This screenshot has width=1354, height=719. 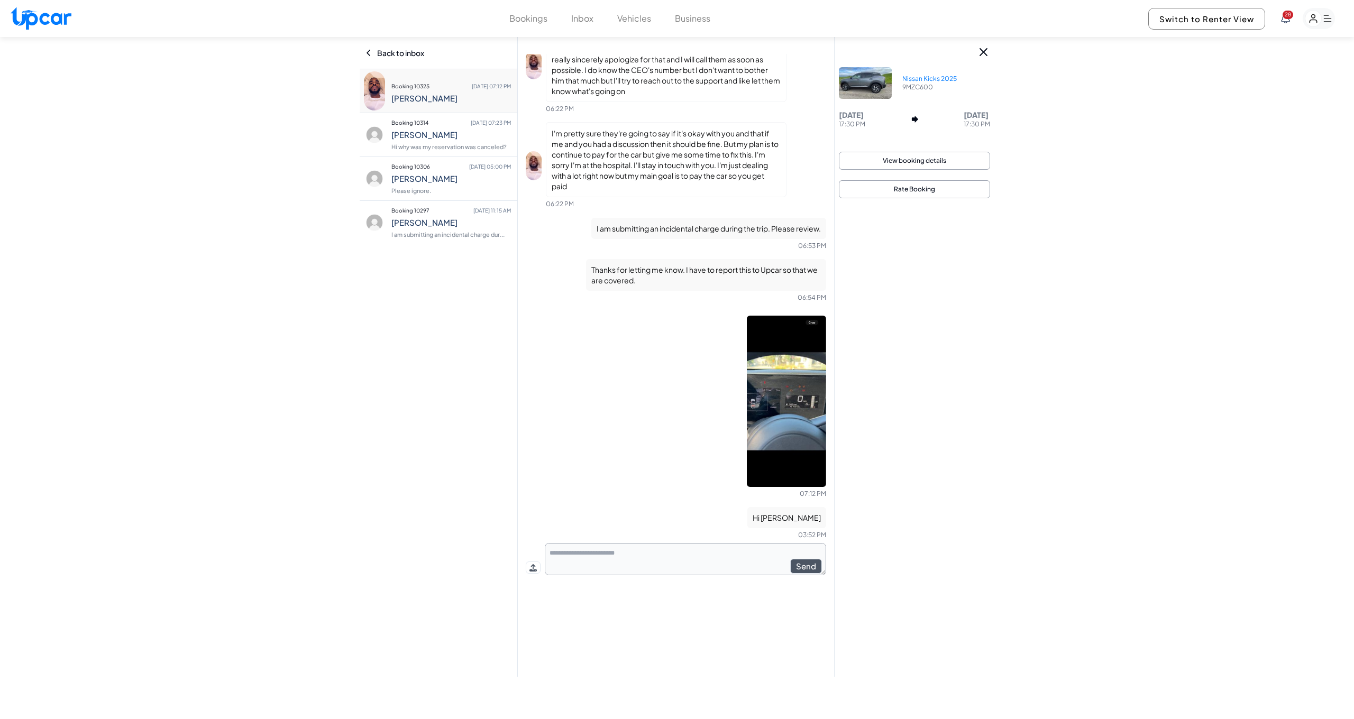 What do you see at coordinates (451, 211) in the screenshot?
I see `p: Booking 10297` at bounding box center [451, 211].